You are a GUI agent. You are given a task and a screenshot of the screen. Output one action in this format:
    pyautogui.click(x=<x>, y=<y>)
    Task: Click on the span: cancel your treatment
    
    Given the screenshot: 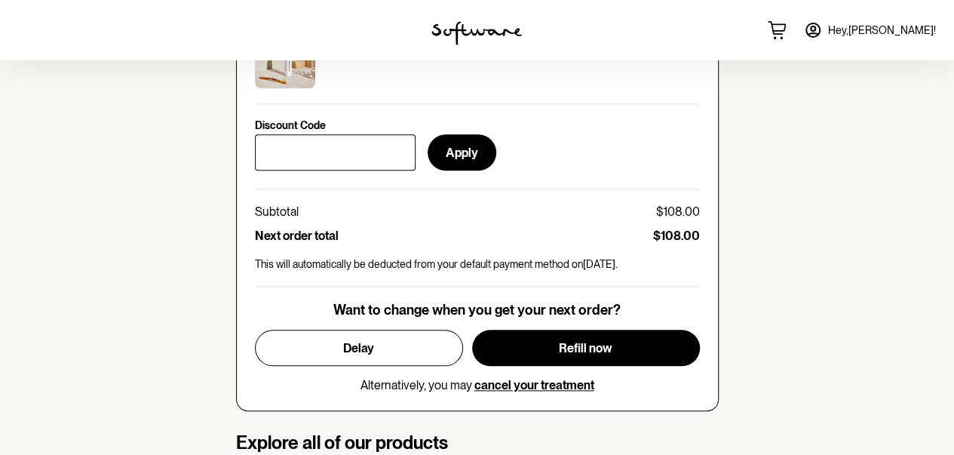 What is the action you would take?
    pyautogui.click(x=534, y=385)
    